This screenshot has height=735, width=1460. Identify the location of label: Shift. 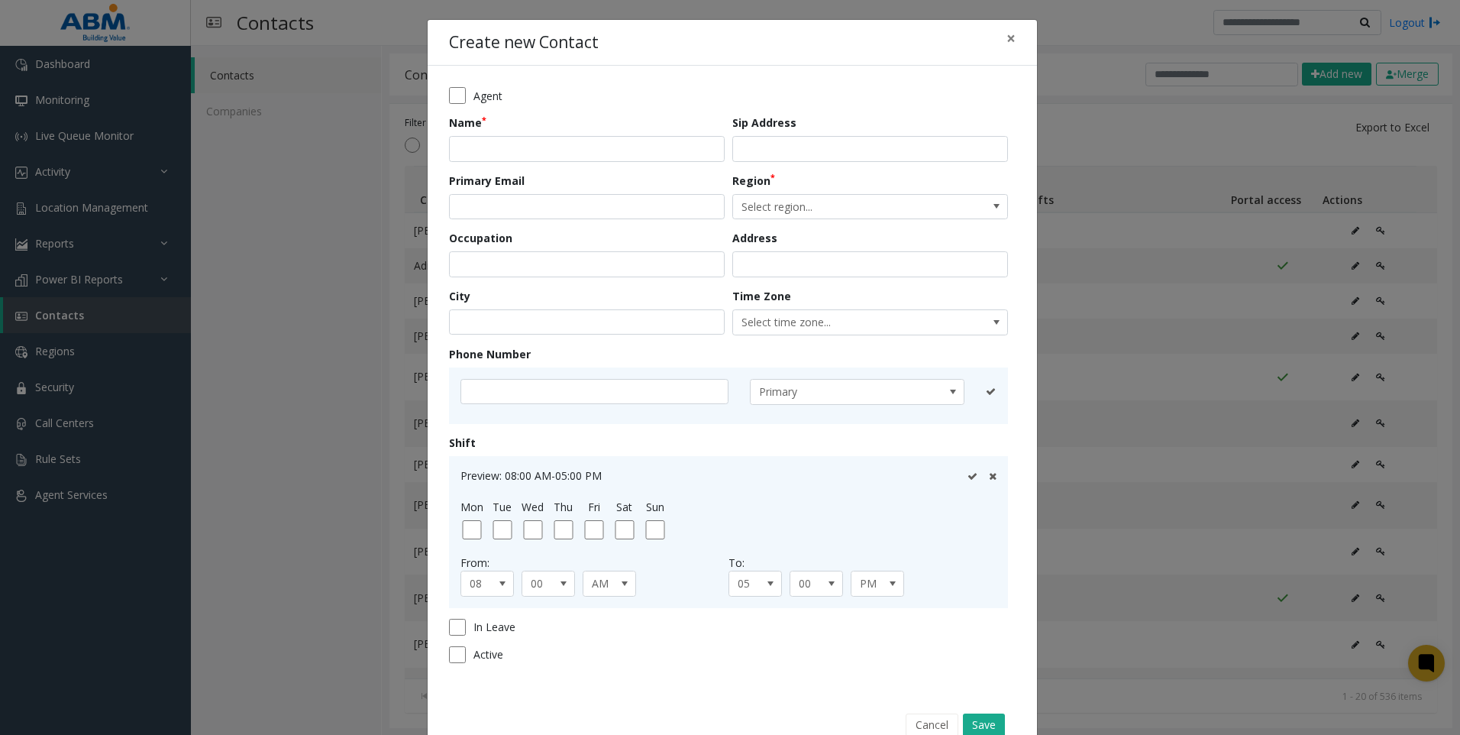
(462, 442).